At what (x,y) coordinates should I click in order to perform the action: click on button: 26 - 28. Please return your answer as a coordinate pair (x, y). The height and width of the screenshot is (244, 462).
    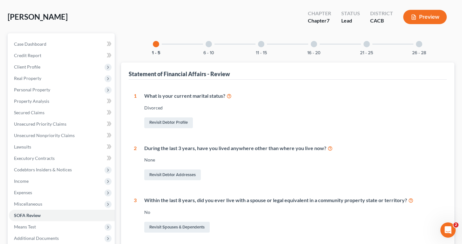
    Looking at the image, I should click on (419, 53).